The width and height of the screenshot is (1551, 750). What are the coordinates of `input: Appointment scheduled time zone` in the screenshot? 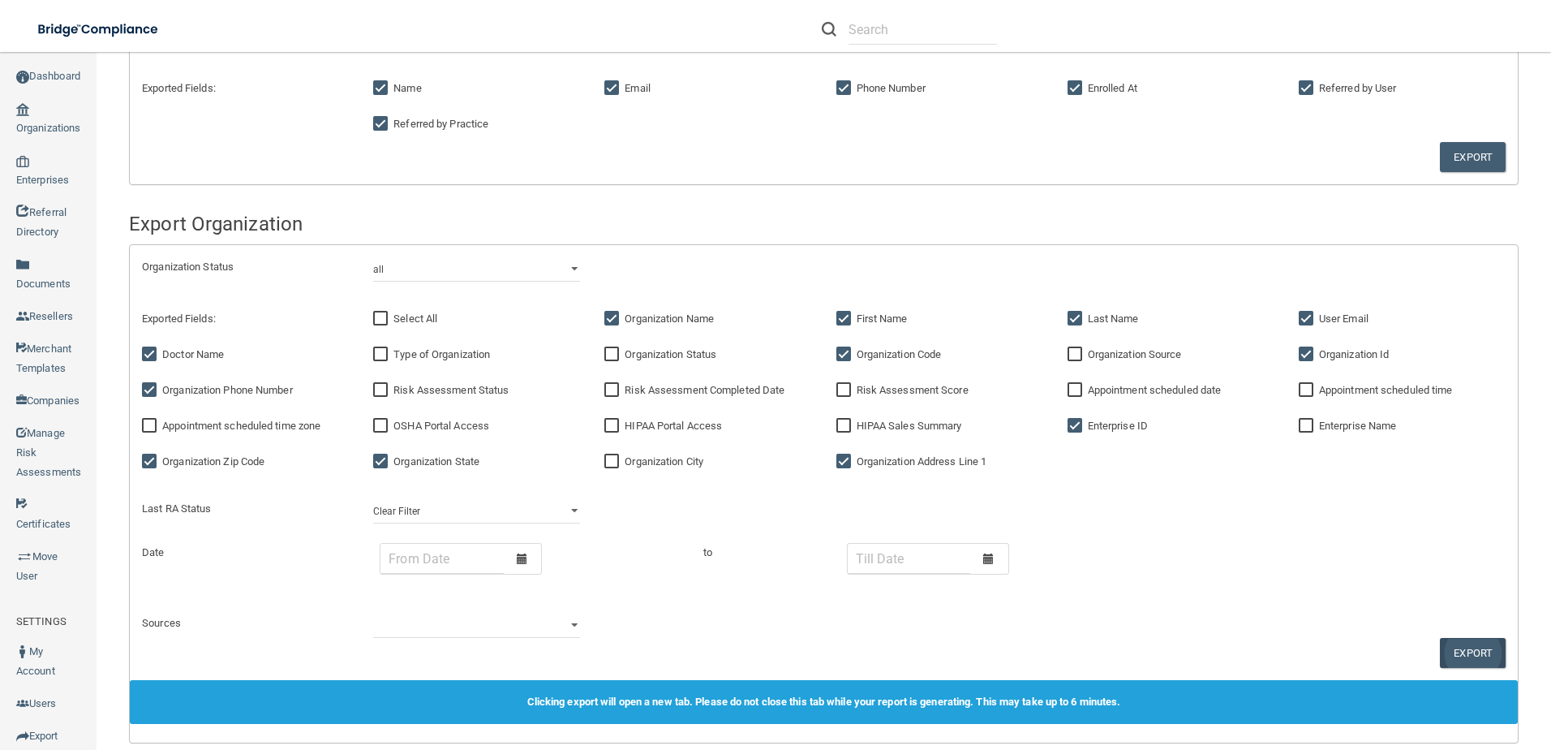 It's located at (151, 426).